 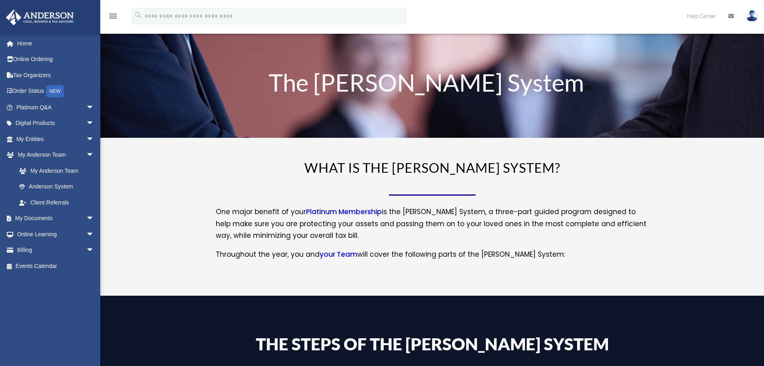 I want to click on a: your Team, so click(x=339, y=256).